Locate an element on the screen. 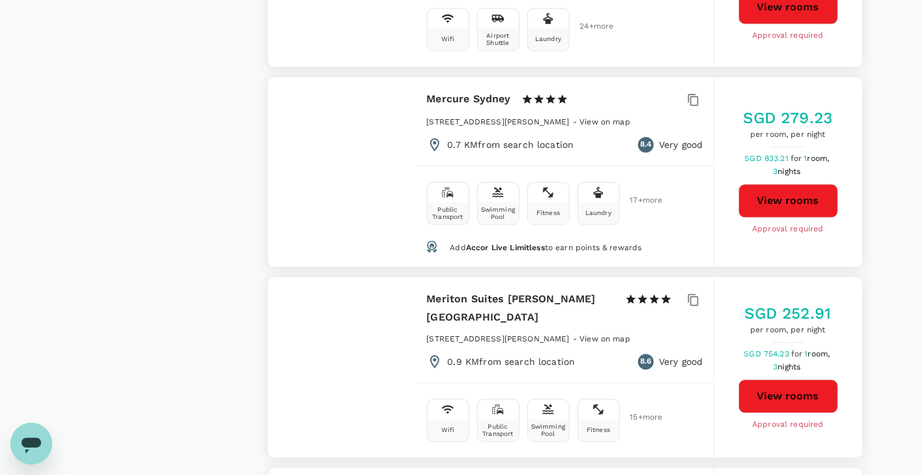  p: 0.7 KM from search location is located at coordinates (511, 145).